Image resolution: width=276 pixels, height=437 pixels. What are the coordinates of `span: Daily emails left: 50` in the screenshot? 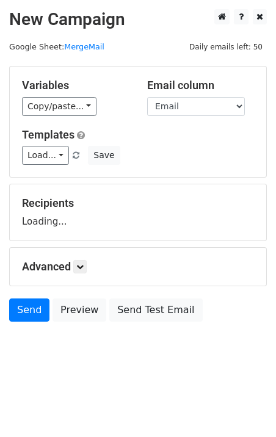 It's located at (226, 47).